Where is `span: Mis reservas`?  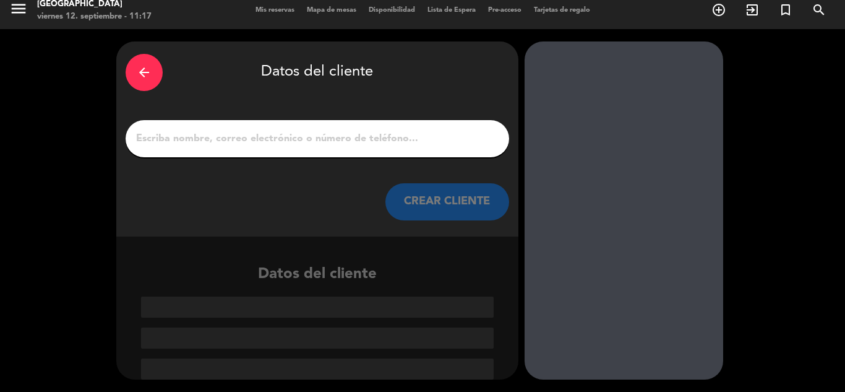
span: Mis reservas is located at coordinates (275, 10).